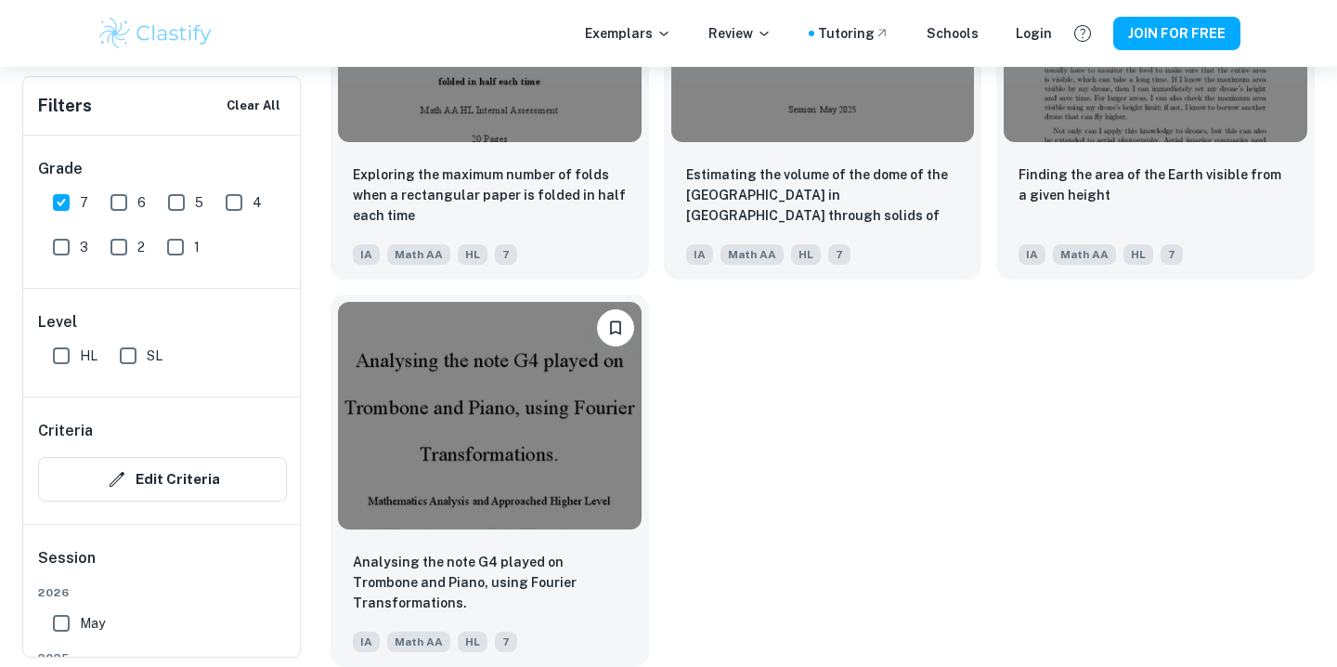  What do you see at coordinates (615, 328) in the screenshot?
I see `button: Please log in to bookmark exemplars` at bounding box center [615, 328].